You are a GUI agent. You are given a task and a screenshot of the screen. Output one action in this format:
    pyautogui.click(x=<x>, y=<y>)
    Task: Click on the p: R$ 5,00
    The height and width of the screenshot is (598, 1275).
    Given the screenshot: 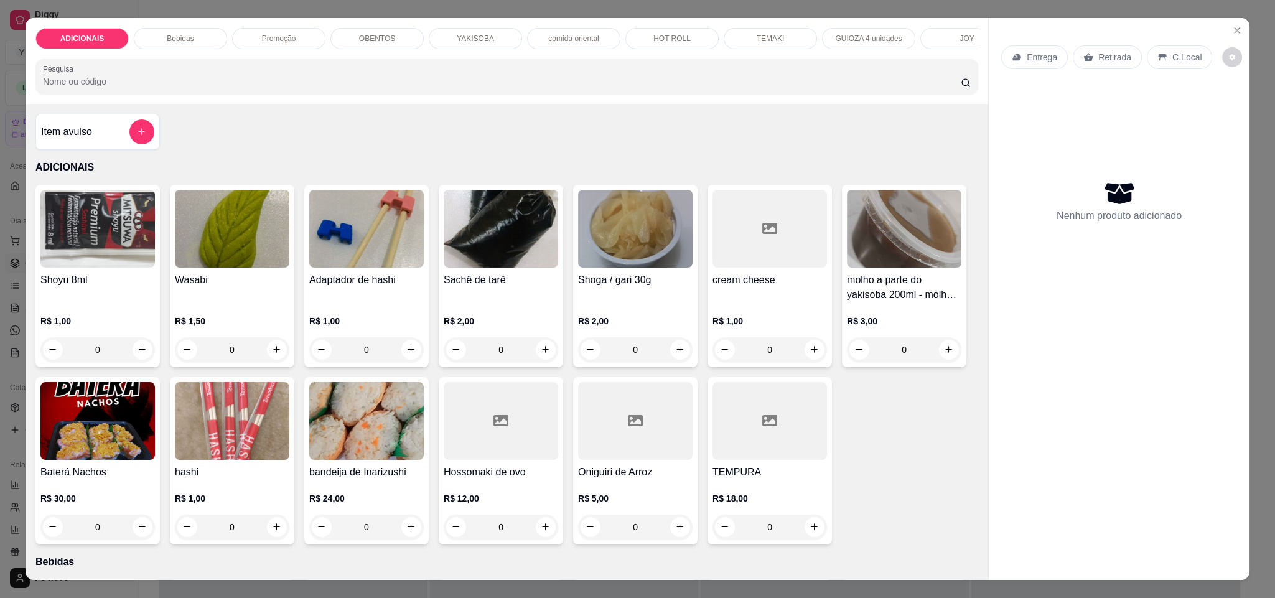 What is the action you would take?
    pyautogui.click(x=636, y=499)
    